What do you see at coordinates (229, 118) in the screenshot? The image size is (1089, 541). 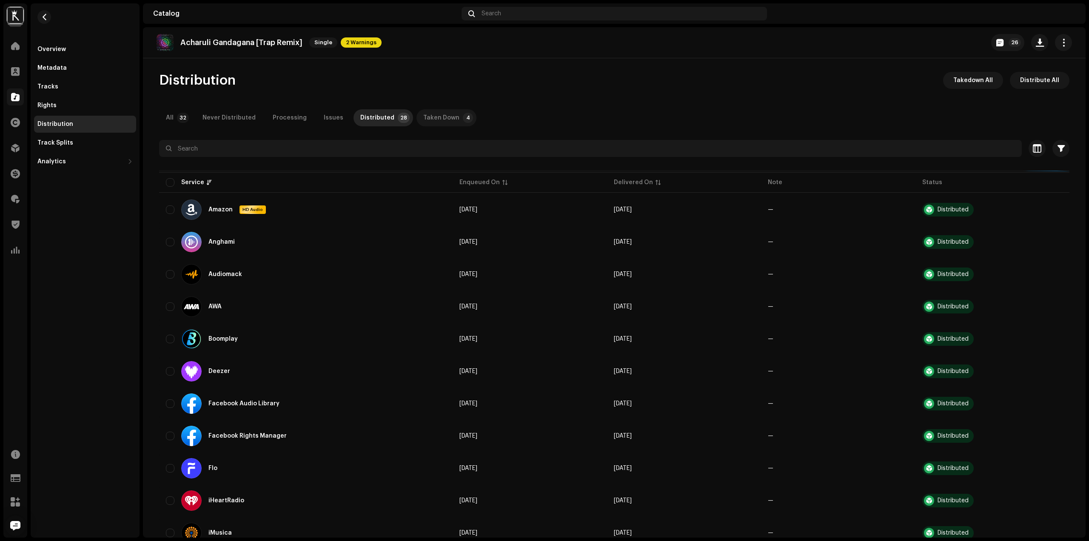 I see `div: Never Distributed` at bounding box center [229, 118].